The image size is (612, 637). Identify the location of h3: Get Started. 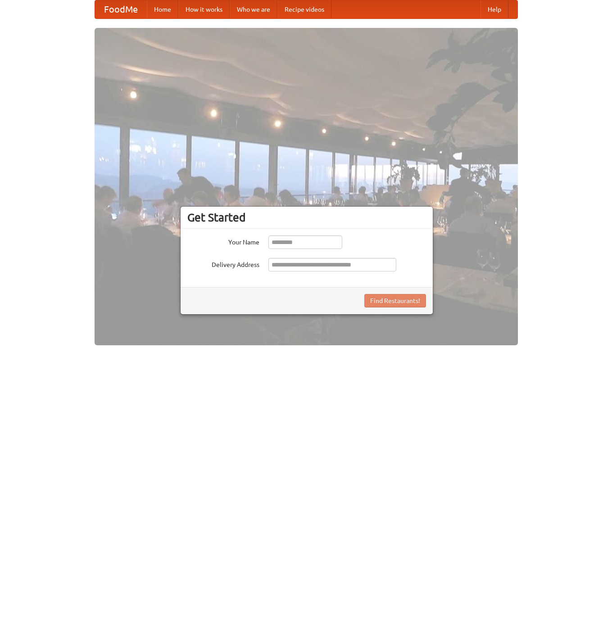
(307, 217).